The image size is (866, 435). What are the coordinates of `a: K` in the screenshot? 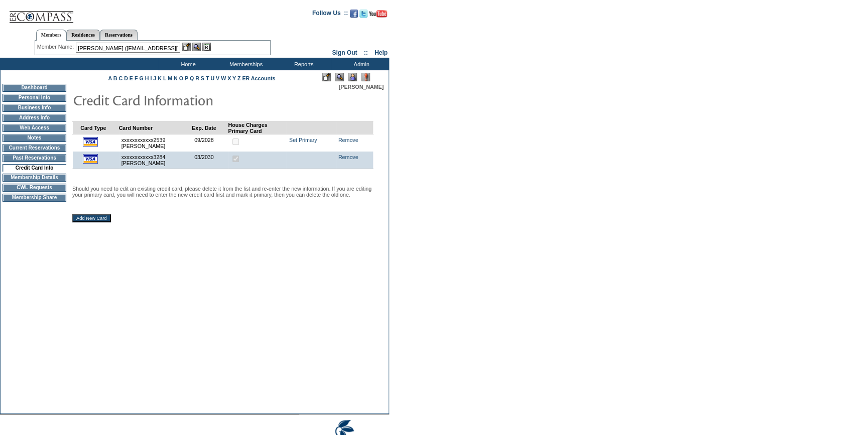 It's located at (160, 78).